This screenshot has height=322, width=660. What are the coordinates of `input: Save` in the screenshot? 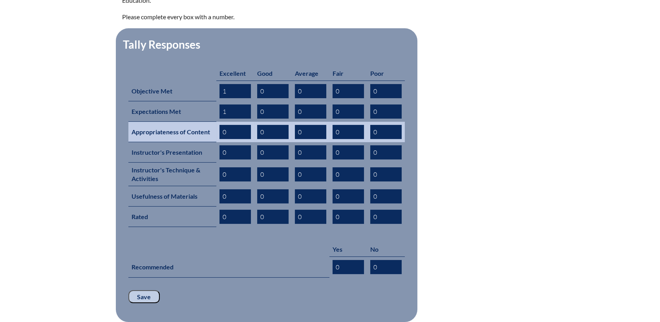 It's located at (144, 297).